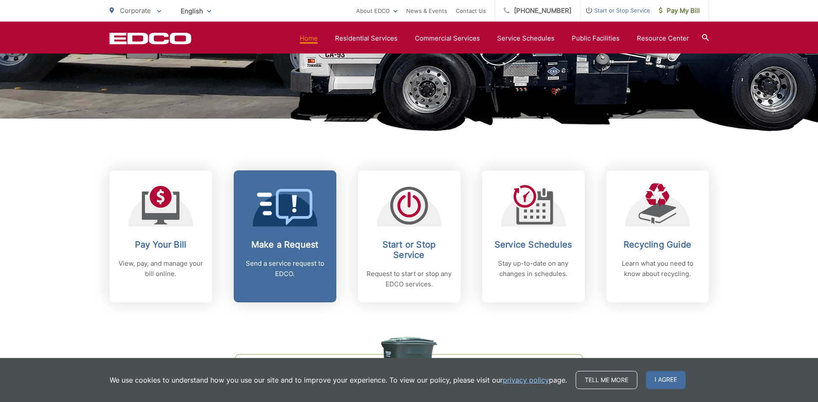  What do you see at coordinates (309, 38) in the screenshot?
I see `a: Home` at bounding box center [309, 38].